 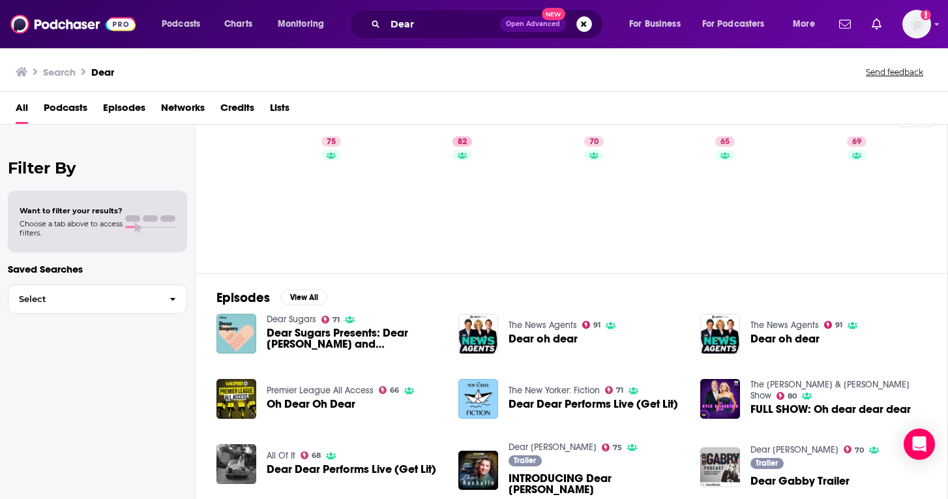 What do you see at coordinates (856, 142) in the screenshot?
I see `span: 69` at bounding box center [856, 142].